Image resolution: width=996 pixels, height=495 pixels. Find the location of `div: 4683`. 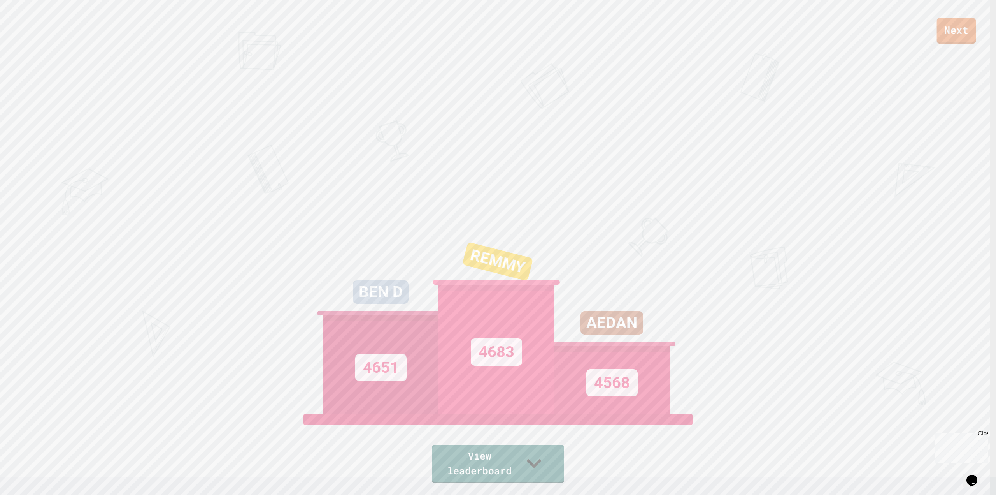

div: 4683 is located at coordinates (497, 352).